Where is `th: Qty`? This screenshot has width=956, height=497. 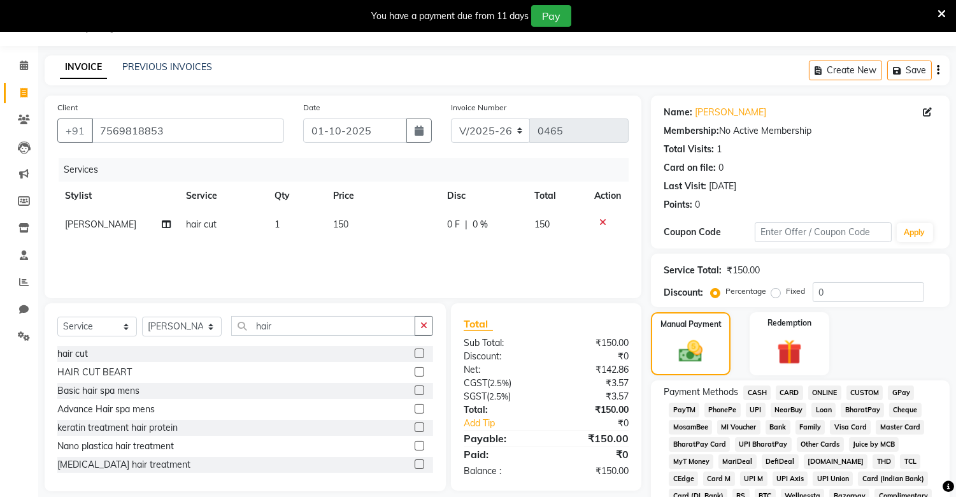
th: Qty is located at coordinates (296, 196).